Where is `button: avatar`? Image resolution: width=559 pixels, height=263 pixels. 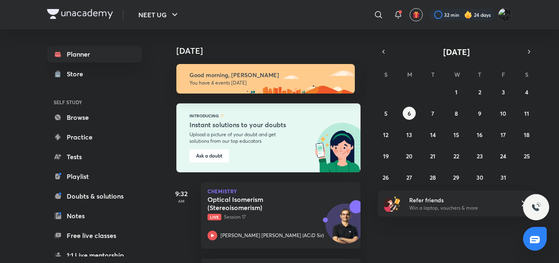
button: avatar is located at coordinates (417, 15).